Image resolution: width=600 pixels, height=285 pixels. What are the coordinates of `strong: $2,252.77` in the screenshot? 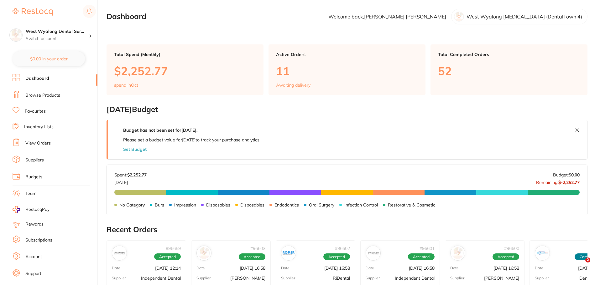 It's located at (137, 175).